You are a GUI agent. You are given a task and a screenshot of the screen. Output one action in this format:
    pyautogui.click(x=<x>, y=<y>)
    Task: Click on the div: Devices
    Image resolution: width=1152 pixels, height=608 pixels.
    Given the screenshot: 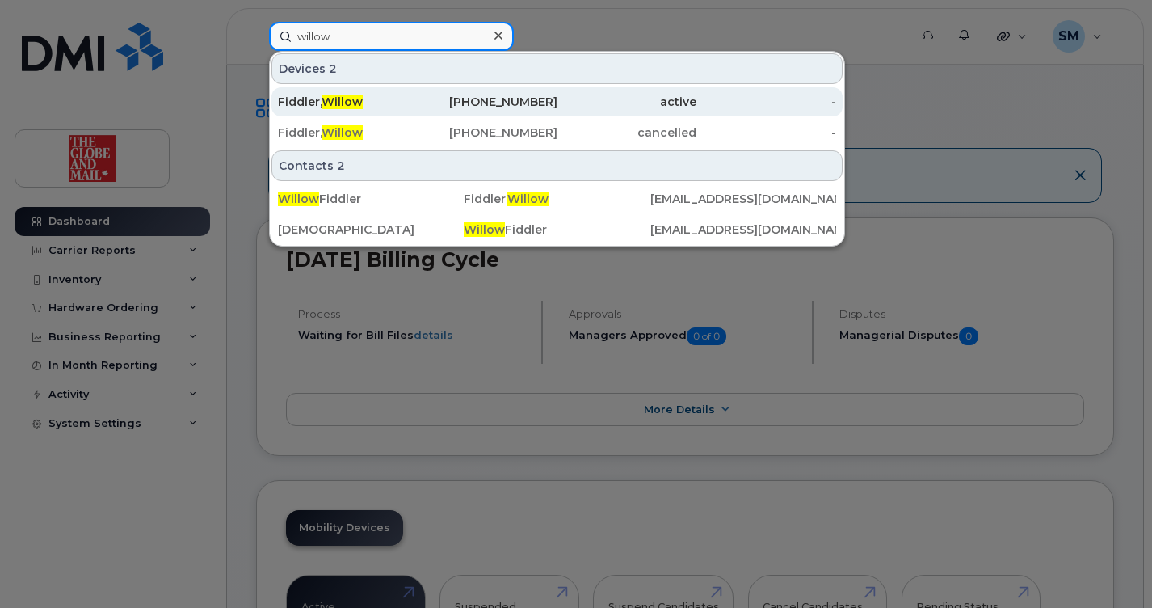 What is the action you would take?
    pyautogui.click(x=557, y=69)
    